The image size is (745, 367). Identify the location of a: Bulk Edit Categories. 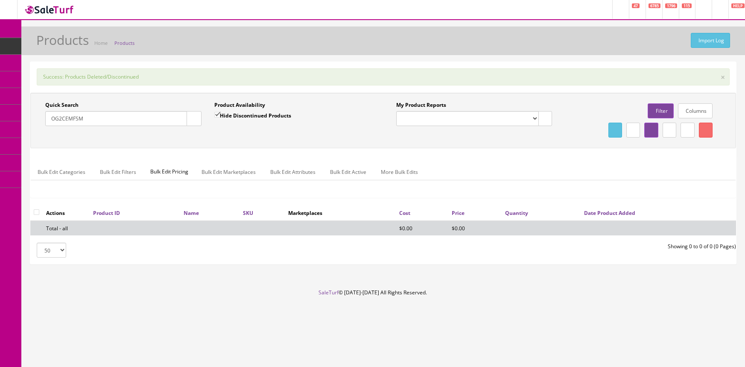
(61, 172).